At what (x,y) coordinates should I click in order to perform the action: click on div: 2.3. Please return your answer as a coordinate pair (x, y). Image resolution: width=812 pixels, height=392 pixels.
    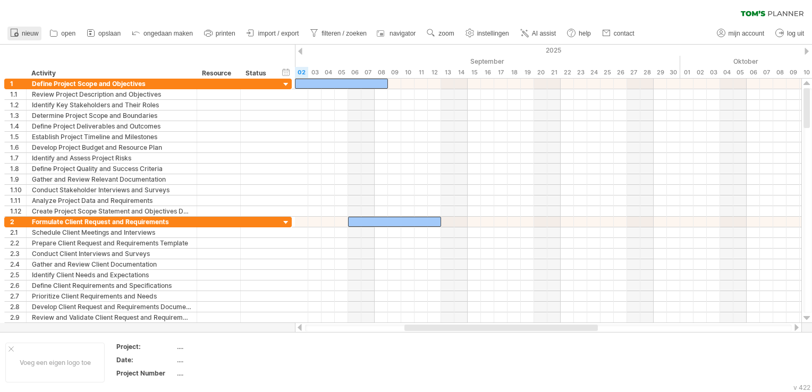
    Looking at the image, I should click on (18, 254).